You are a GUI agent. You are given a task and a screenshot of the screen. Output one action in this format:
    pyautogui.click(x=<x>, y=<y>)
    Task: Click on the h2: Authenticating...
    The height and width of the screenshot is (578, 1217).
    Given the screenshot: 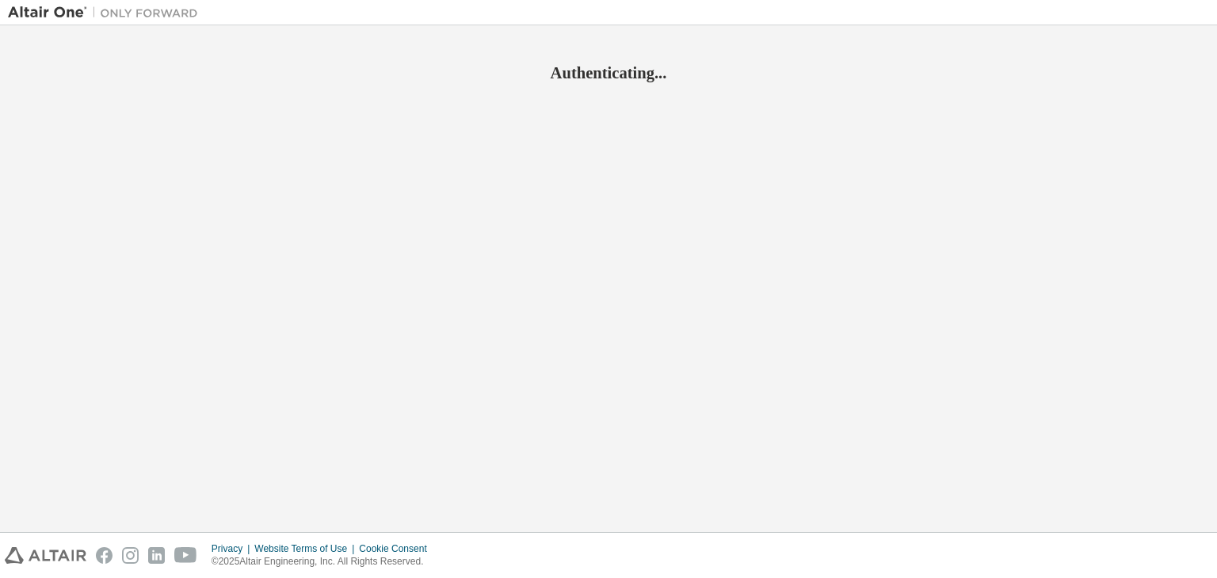 What is the action you would take?
    pyautogui.click(x=609, y=73)
    